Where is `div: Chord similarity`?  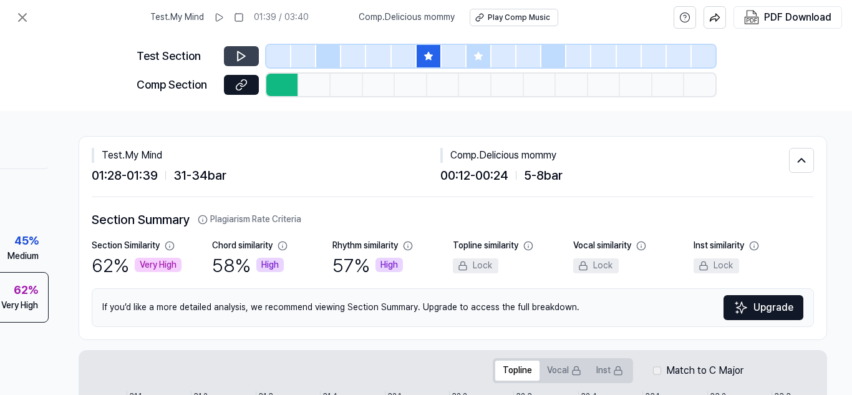
div: Chord similarity is located at coordinates (242, 246).